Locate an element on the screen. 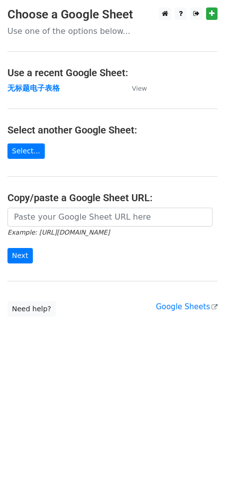  input: Paste your Google Sheet URL here is located at coordinates (110, 217).